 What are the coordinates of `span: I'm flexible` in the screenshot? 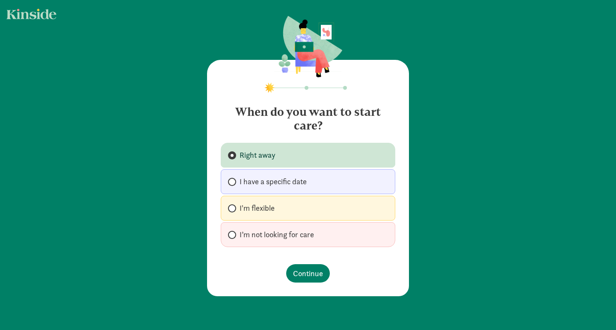 It's located at (257, 208).